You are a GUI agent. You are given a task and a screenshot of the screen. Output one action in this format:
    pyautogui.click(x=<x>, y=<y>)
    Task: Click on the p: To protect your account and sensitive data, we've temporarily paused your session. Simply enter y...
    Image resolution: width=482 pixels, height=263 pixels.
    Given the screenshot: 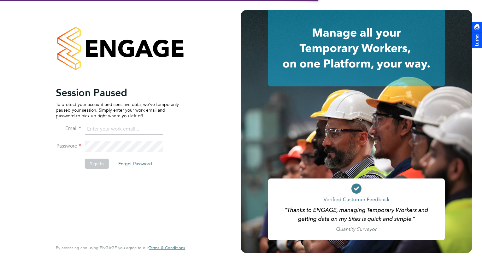 What is the action you would take?
    pyautogui.click(x=117, y=110)
    